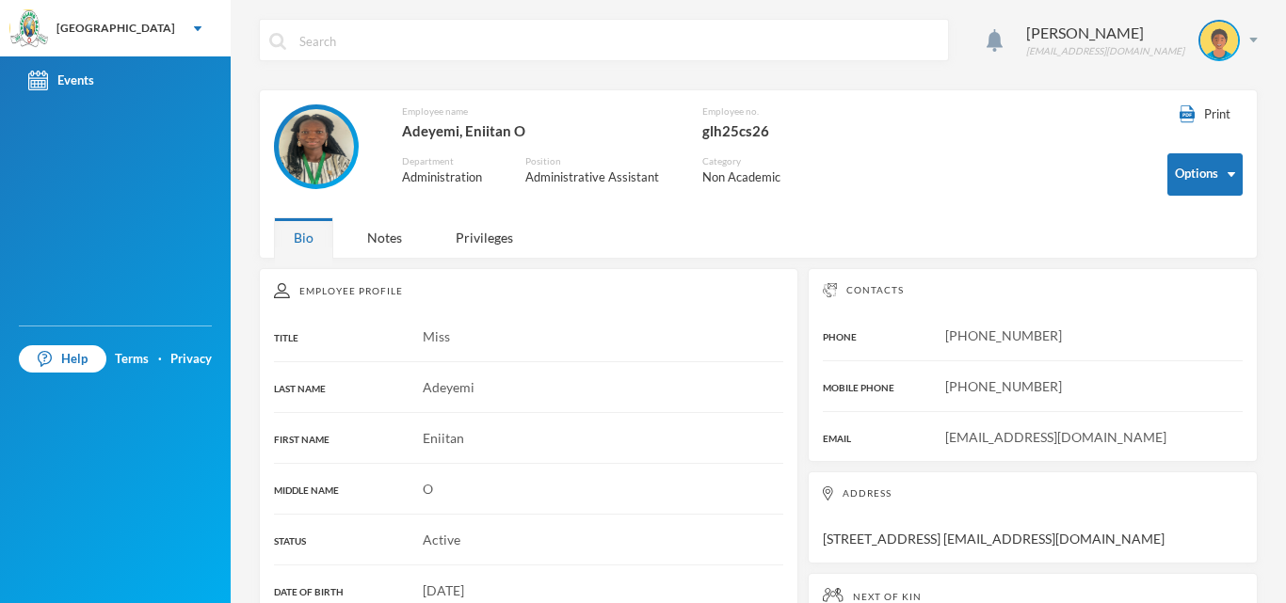  I want to click on span: O, so click(427, 489).